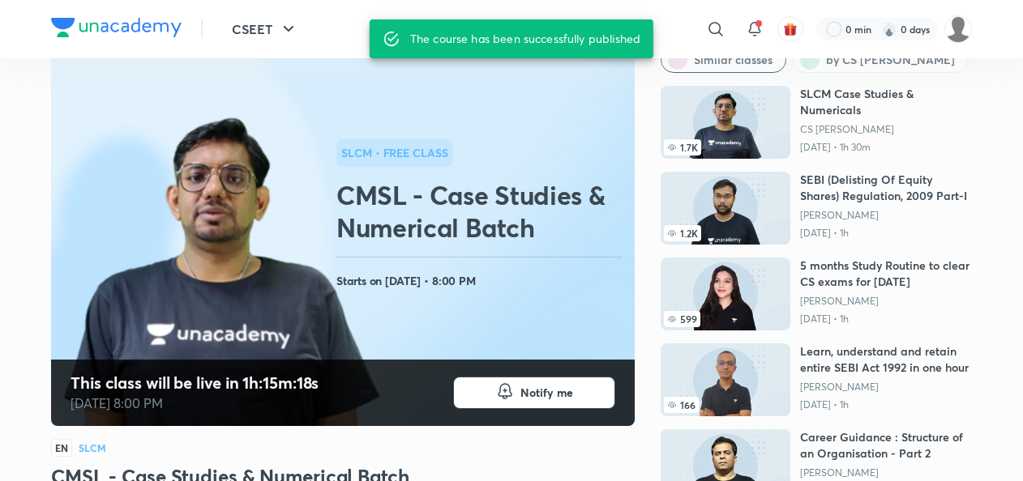 The width and height of the screenshot is (1023, 481). What do you see at coordinates (682, 147) in the screenshot?
I see `span: 1.7K` at bounding box center [682, 147].